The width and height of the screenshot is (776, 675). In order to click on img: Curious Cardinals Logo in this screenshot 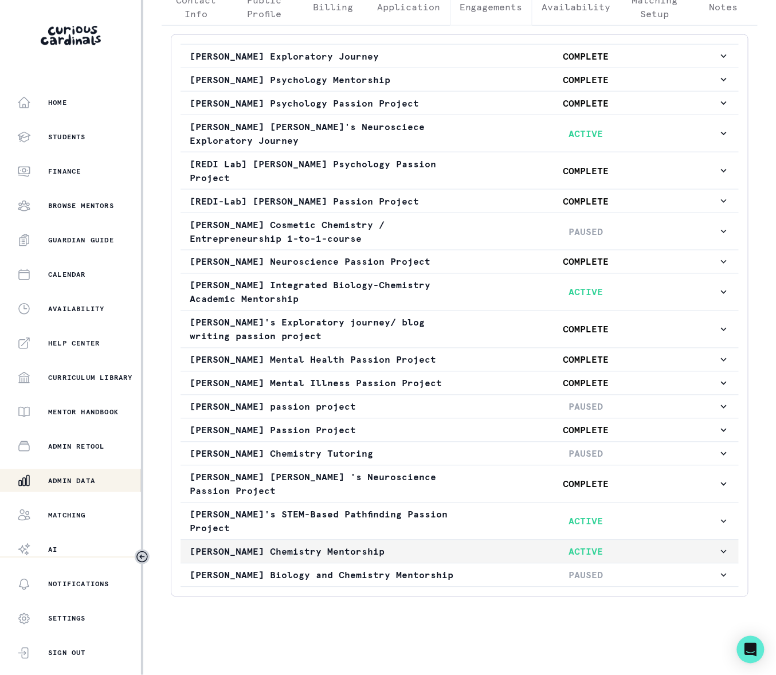, I will do `click(71, 36)`.